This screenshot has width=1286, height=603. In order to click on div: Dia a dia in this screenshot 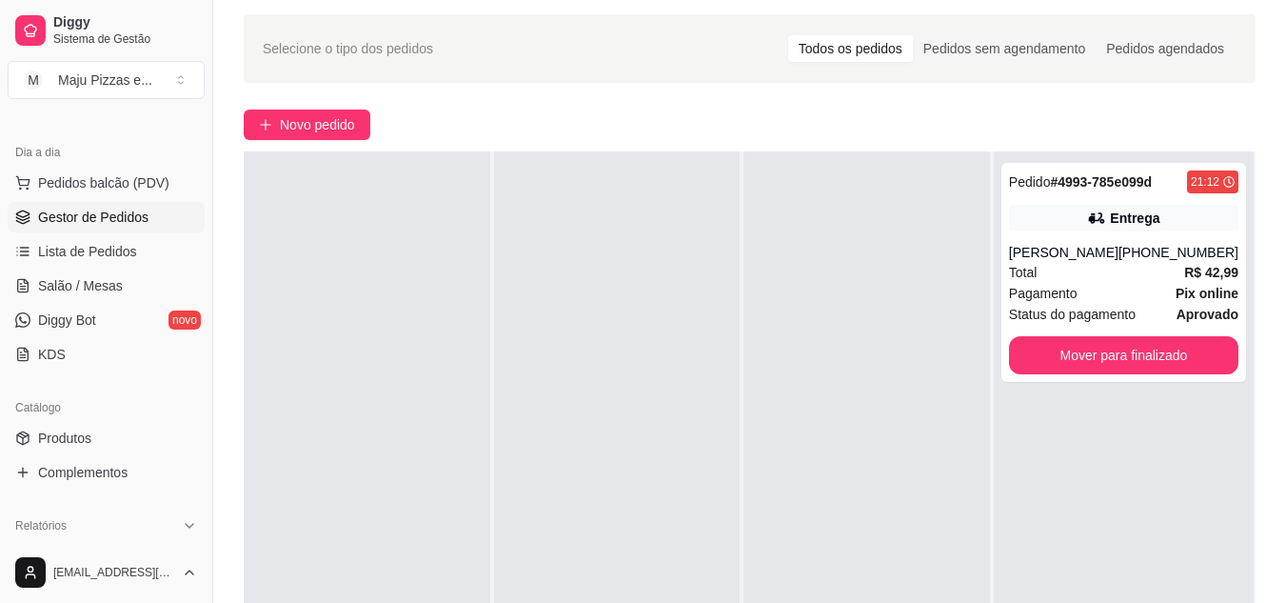, I will do `click(106, 152)`.